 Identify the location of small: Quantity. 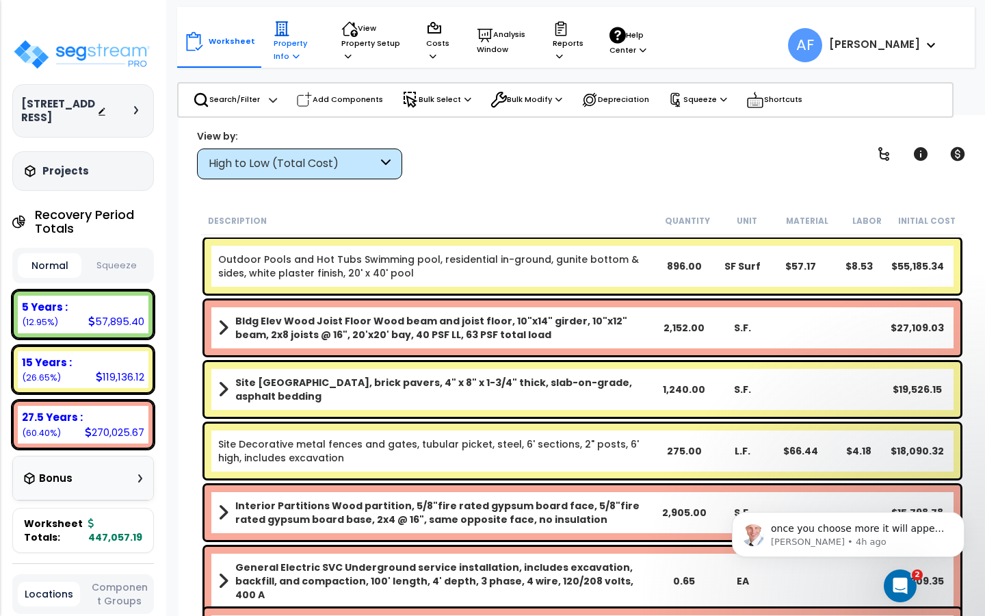
(688, 221).